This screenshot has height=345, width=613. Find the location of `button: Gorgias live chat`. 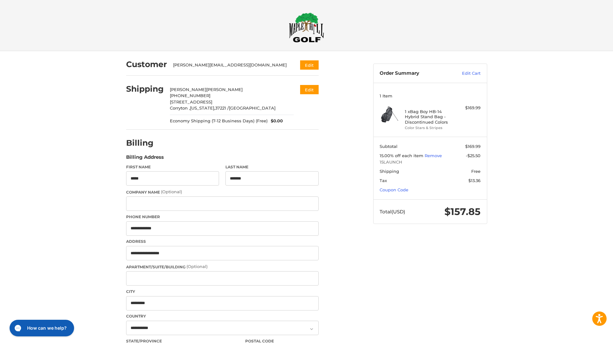

button: Gorgias live chat is located at coordinates (35, 11).